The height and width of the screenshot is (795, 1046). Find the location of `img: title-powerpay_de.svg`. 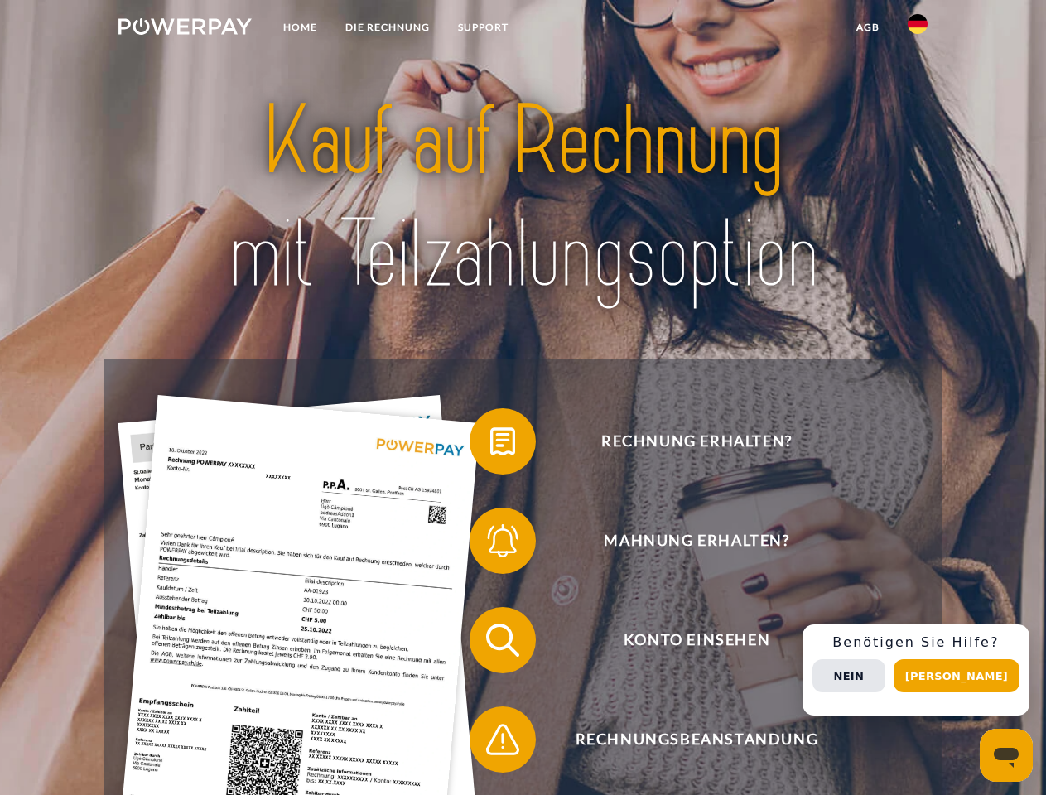

img: title-powerpay_de.svg is located at coordinates (523, 198).